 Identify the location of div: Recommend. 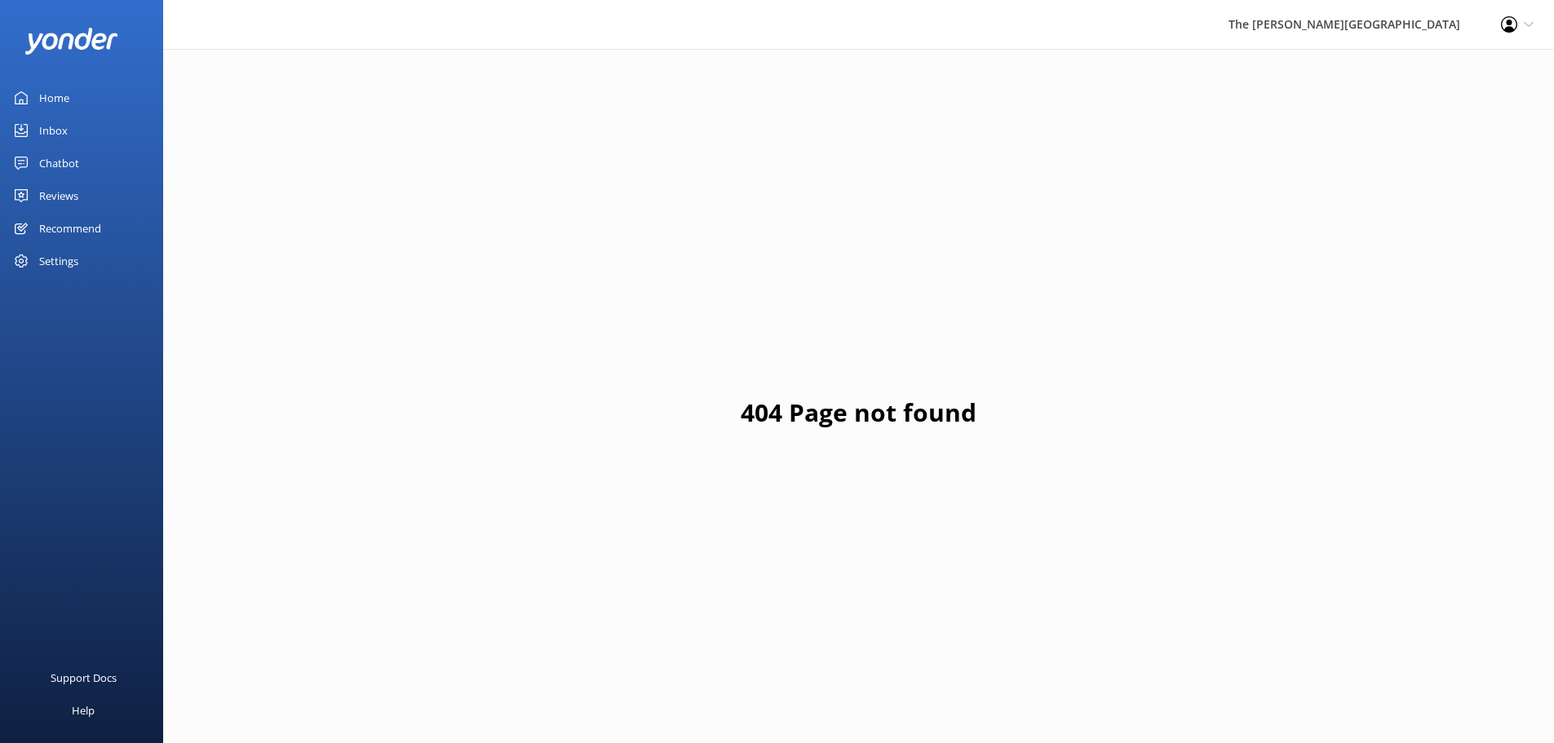
(70, 228).